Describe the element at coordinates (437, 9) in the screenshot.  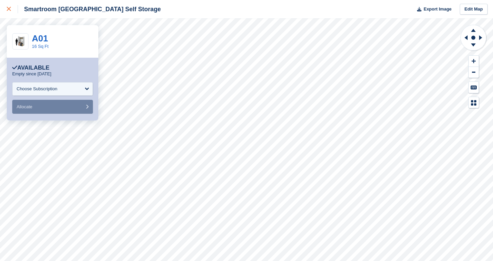
I see `span: Export Image` at that location.